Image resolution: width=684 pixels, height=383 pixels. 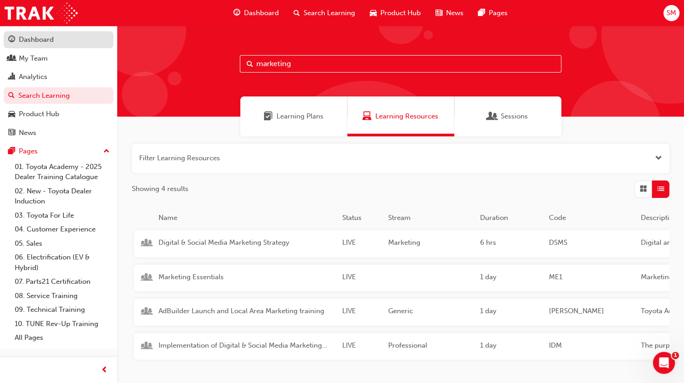 What do you see at coordinates (507, 116) in the screenshot?
I see `a: SessionsSessions` at bounding box center [507, 116].